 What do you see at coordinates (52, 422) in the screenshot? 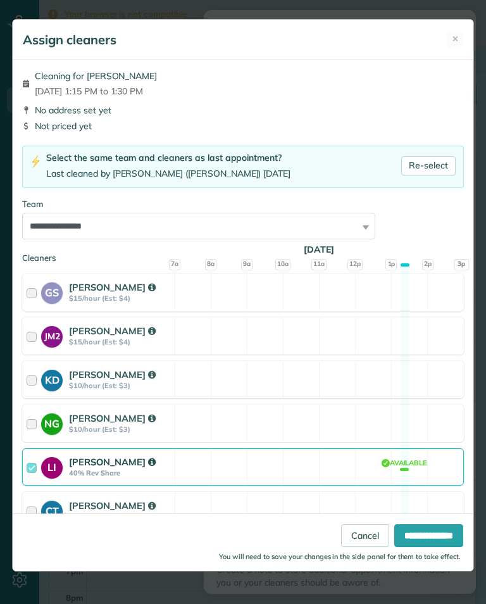
I see `strong: NG` at bounding box center [52, 422].